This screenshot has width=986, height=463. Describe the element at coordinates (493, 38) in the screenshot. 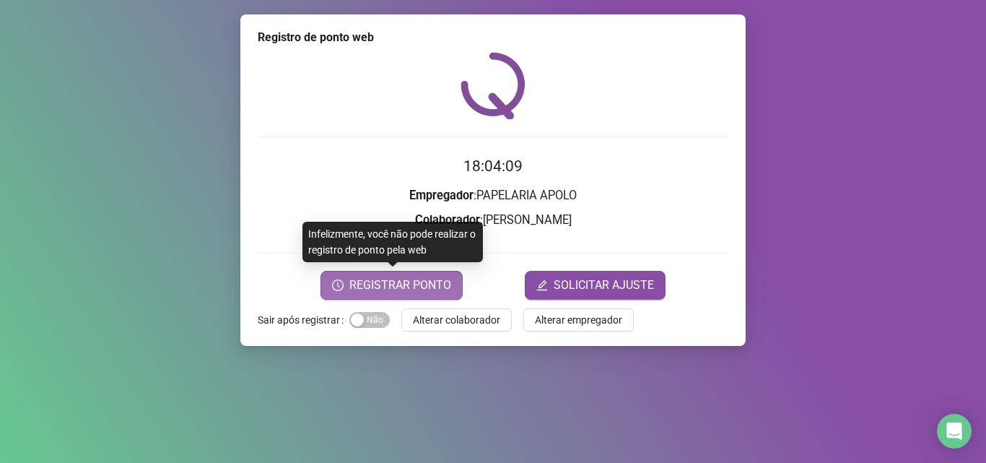

I see `div: Registro de ponto web` at that location.